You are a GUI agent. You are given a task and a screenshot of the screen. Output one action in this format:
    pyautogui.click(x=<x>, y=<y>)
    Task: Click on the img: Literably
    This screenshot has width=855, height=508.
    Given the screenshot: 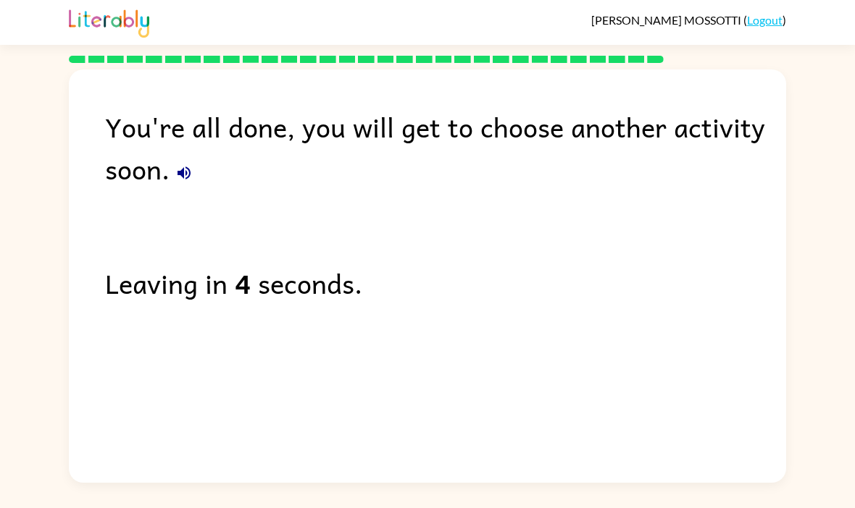 What is the action you would take?
    pyautogui.click(x=109, y=22)
    